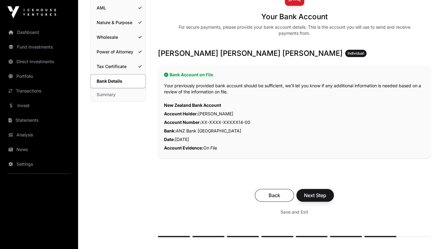 The width and height of the screenshot is (443, 249). Describe the element at coordinates (118, 37) in the screenshot. I see `a: Wholesale` at that location.